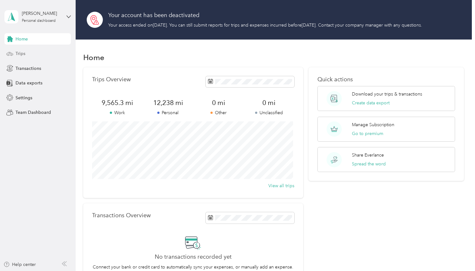 This screenshot has height=271, width=475. I want to click on p: Download your trips & transactions, so click(387, 94).